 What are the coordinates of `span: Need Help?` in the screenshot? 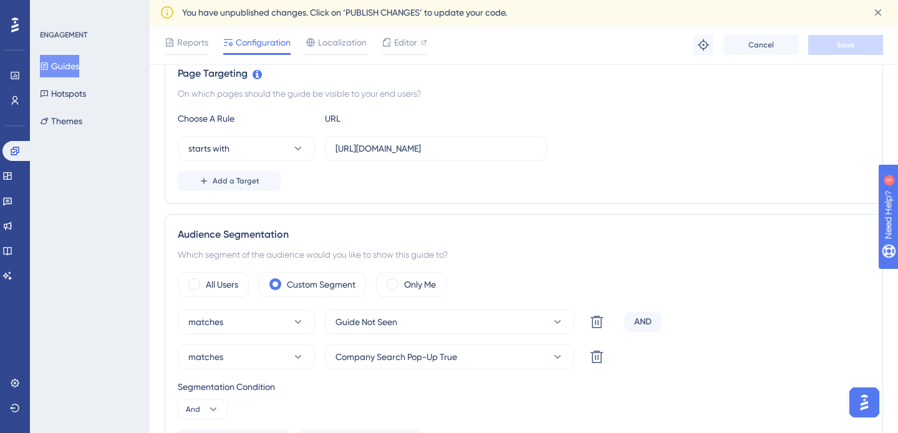 It's located at (54, 11).